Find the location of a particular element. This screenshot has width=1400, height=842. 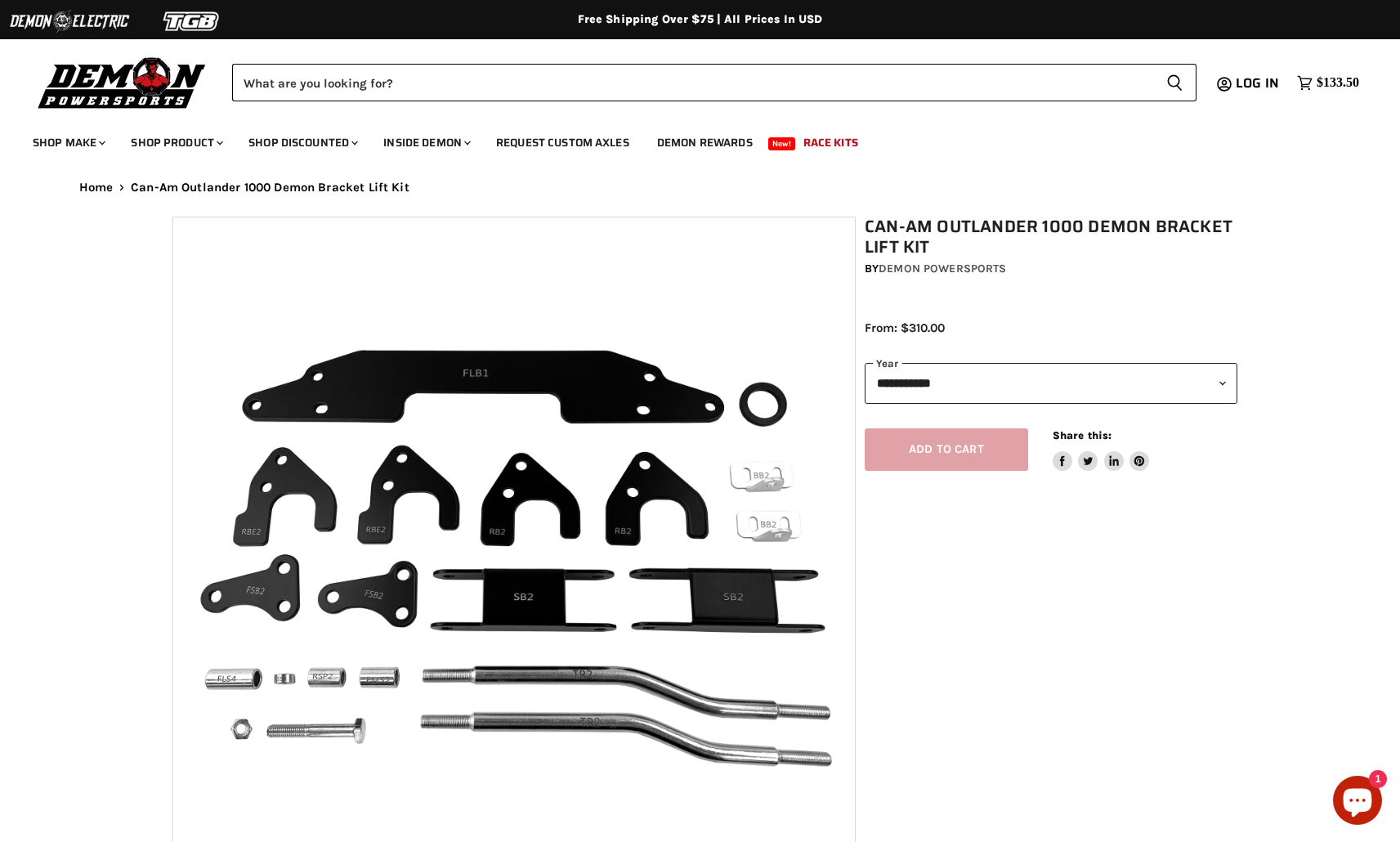

a: Demon Powersports is located at coordinates (942, 268).